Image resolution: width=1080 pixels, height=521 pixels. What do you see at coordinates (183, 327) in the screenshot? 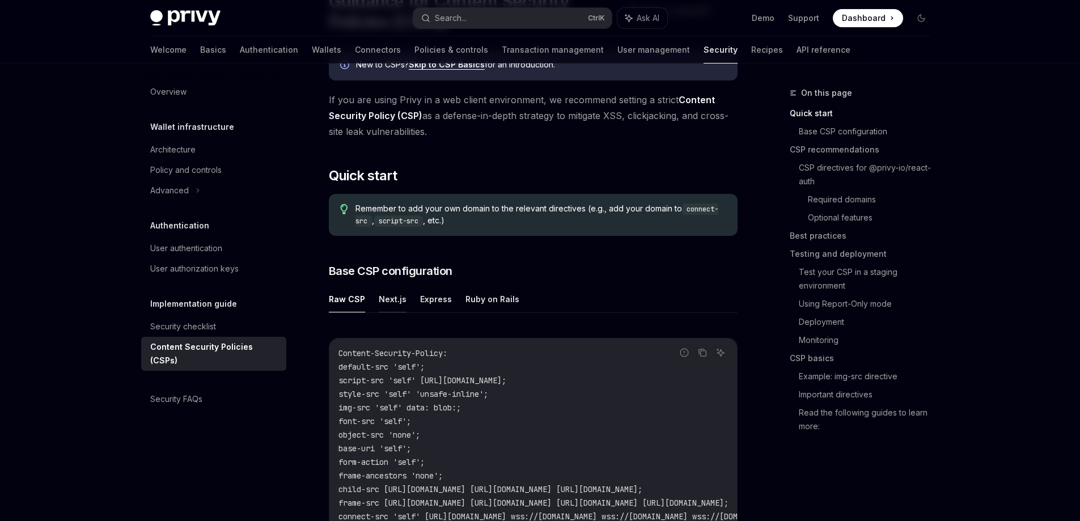
I see `div: Security checklist` at bounding box center [183, 327].